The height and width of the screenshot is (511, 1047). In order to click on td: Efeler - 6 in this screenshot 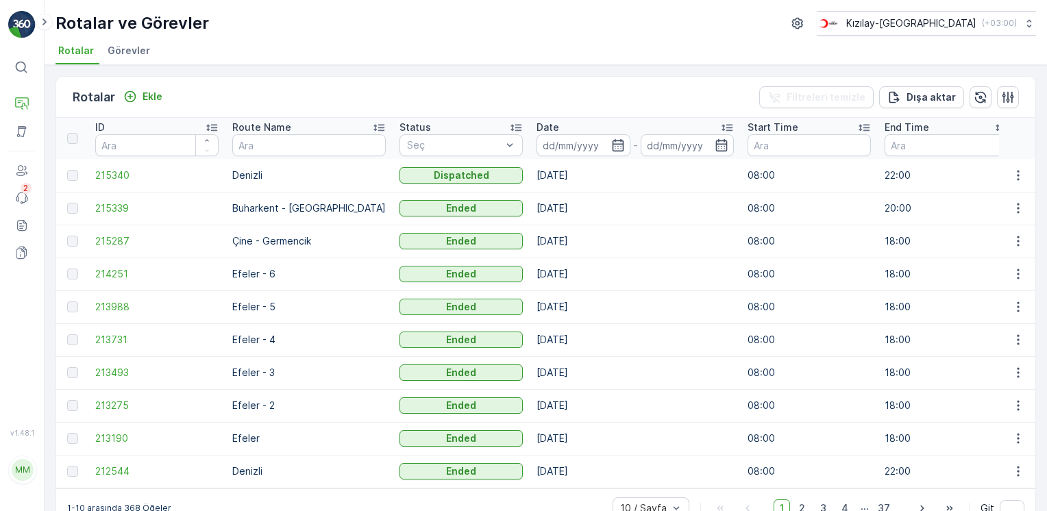, I will do `click(309, 274)`.